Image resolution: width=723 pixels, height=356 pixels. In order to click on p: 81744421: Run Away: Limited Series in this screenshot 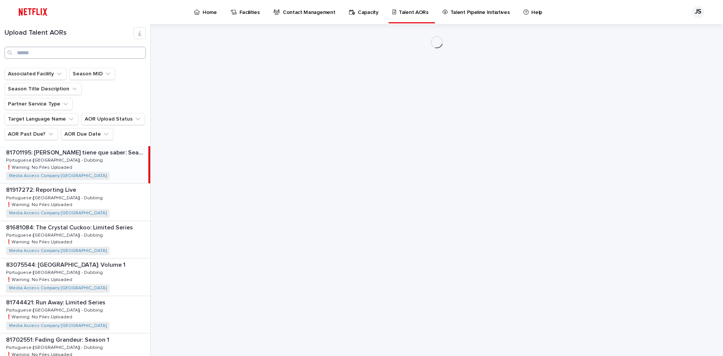, I will do `click(57, 302)`.